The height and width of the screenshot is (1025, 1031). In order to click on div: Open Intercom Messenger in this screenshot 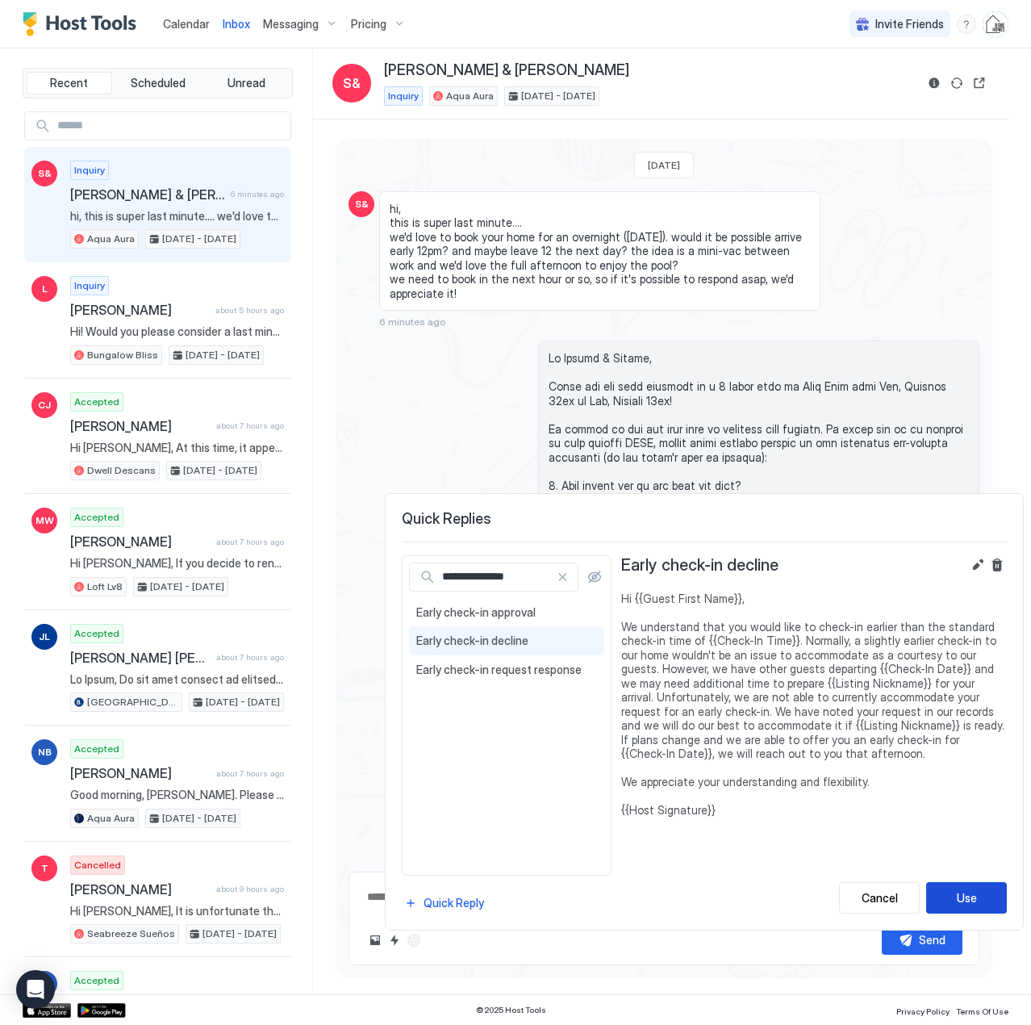, I will do `click(35, 989)`.